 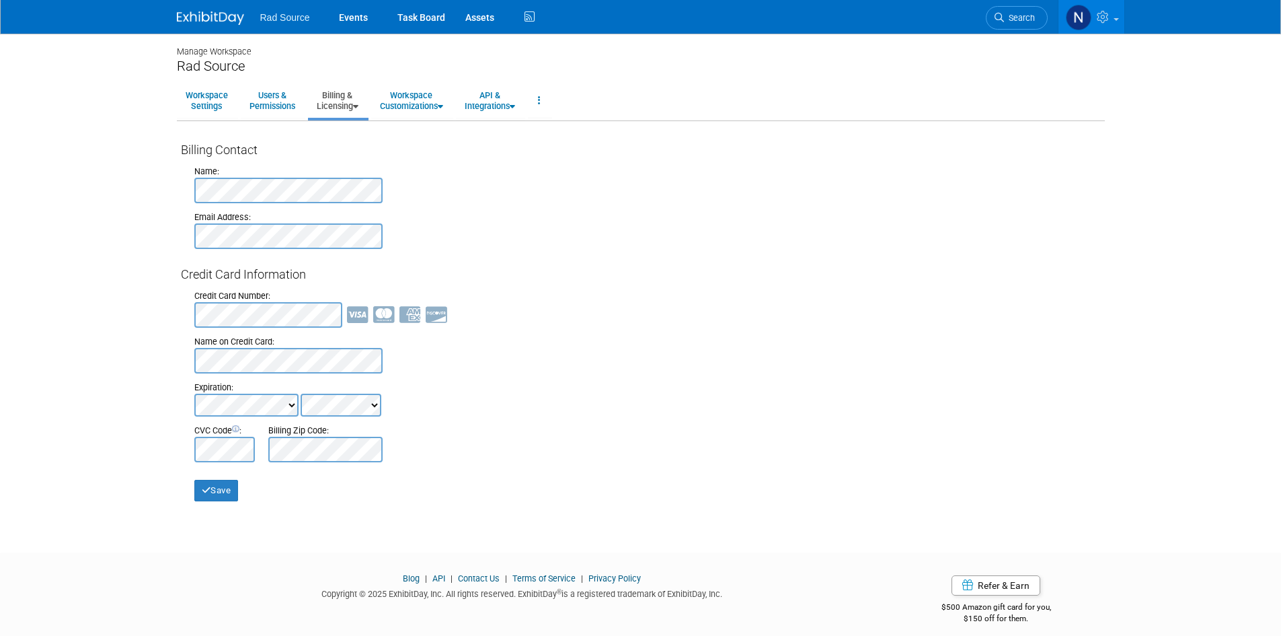 What do you see at coordinates (544, 578) in the screenshot?
I see `a: Terms of Service` at bounding box center [544, 578].